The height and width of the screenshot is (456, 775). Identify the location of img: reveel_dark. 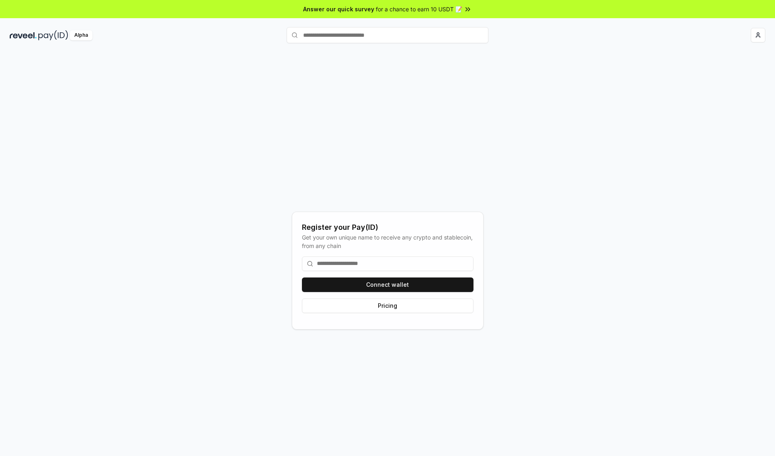
(23, 35).